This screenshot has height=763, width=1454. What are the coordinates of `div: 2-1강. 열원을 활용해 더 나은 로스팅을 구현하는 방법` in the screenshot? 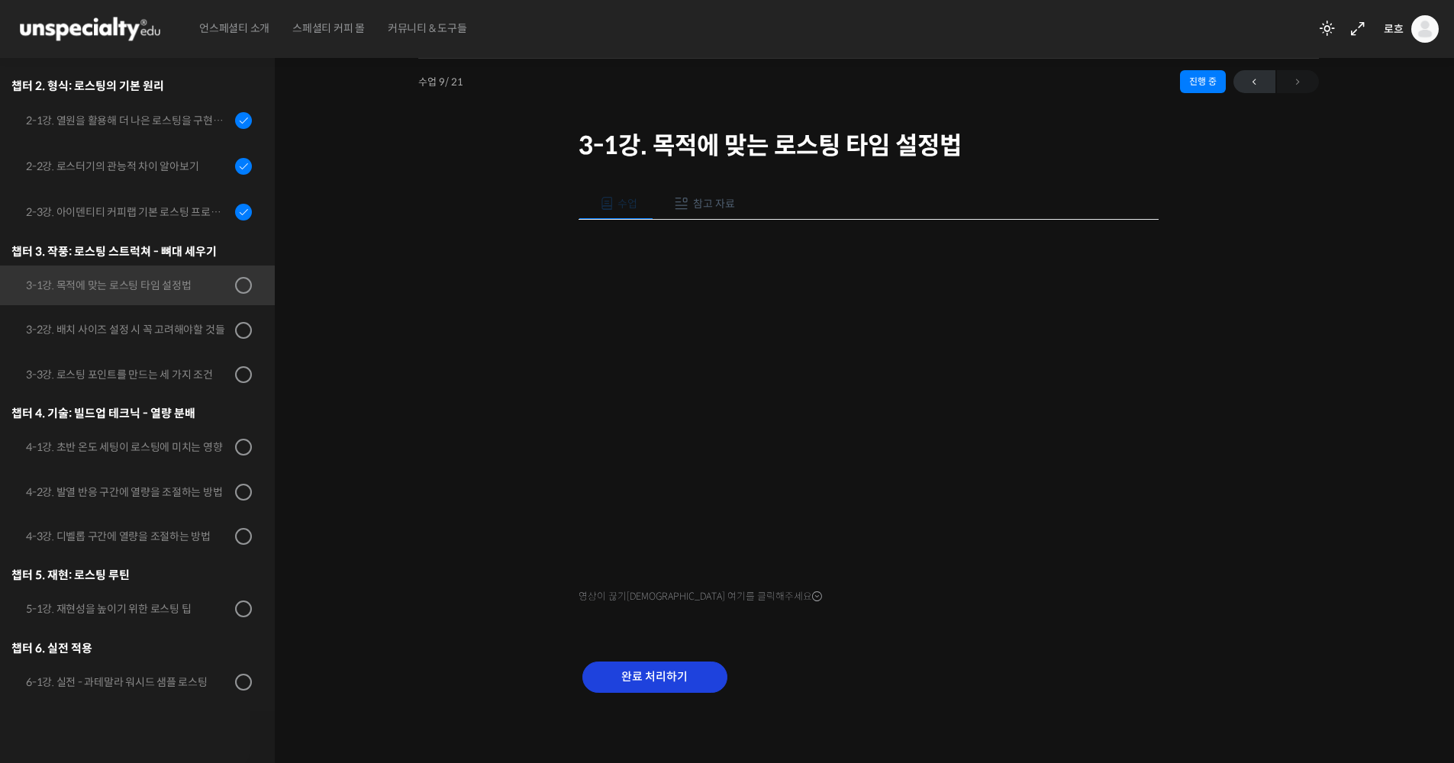 It's located at (128, 121).